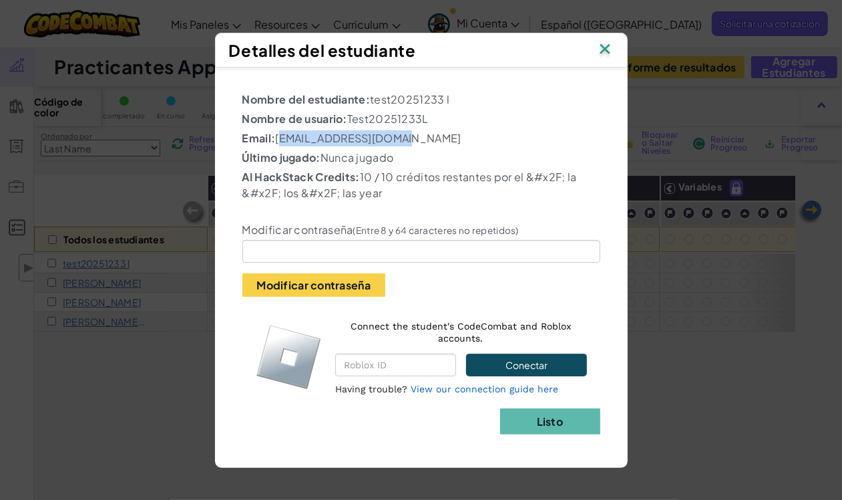 Image resolution: width=842 pixels, height=500 pixels. What do you see at coordinates (605, 50) in the screenshot?
I see `img: IconClose.svg` at bounding box center [605, 50].